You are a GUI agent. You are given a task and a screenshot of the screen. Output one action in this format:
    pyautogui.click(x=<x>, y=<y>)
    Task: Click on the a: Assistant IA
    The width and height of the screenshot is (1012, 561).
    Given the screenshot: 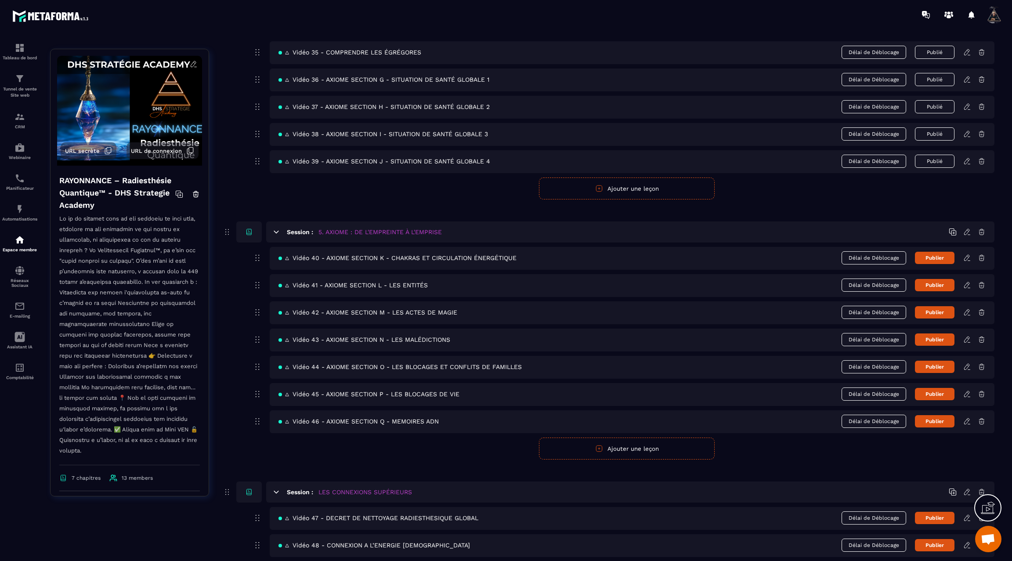 What is the action you would take?
    pyautogui.click(x=20, y=340)
    